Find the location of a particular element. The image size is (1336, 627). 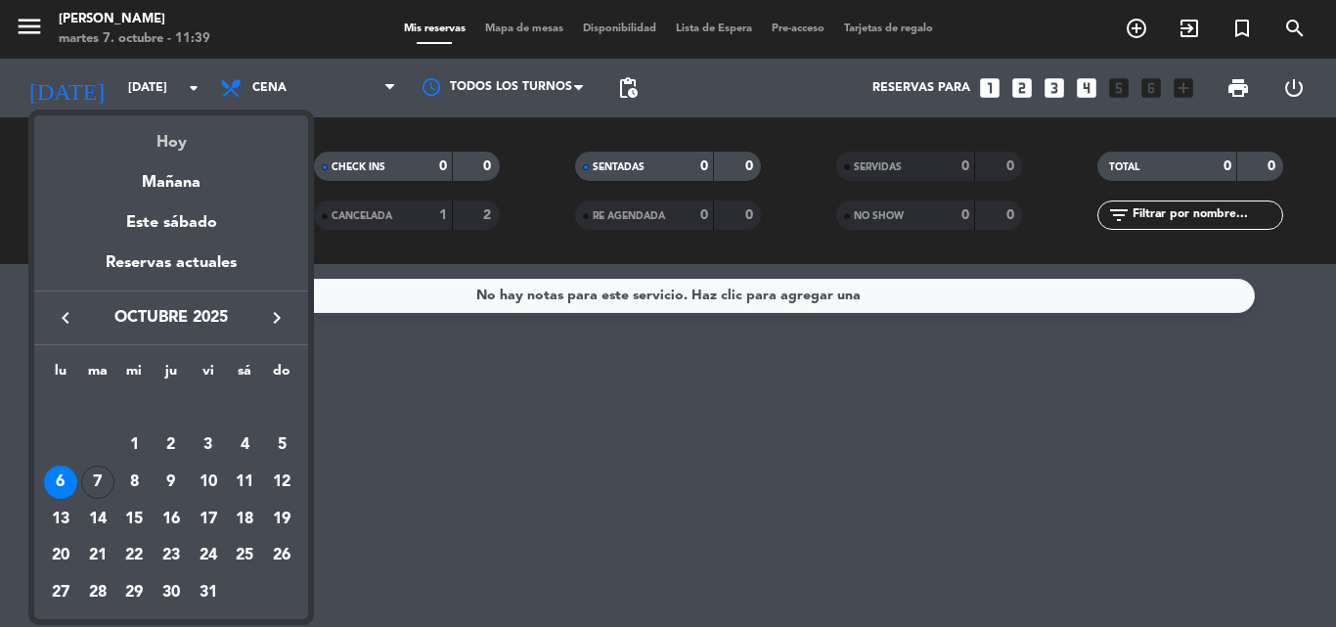

td: 4 de octubre de 2025 is located at coordinates (246, 446).